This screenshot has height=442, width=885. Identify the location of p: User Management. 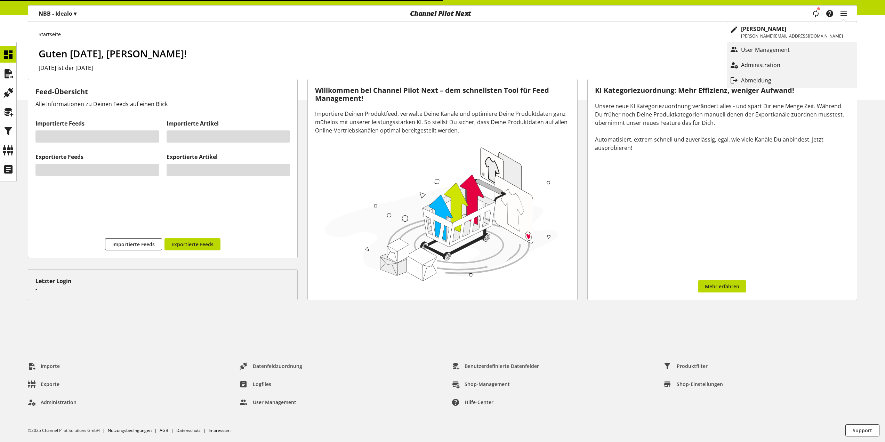
(772, 50).